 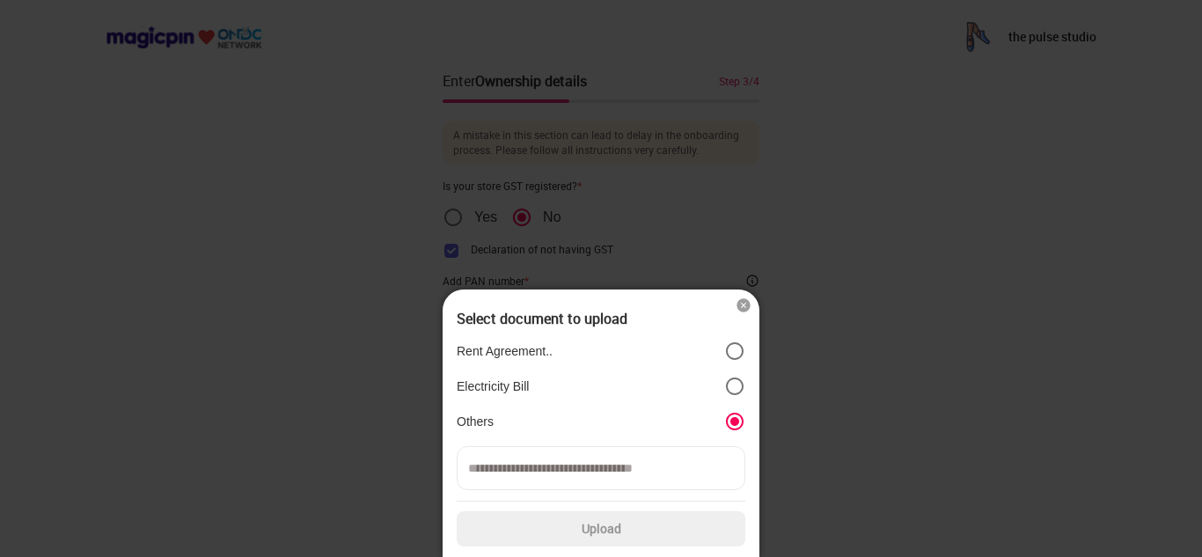 I want to click on div: position, so click(x=601, y=386).